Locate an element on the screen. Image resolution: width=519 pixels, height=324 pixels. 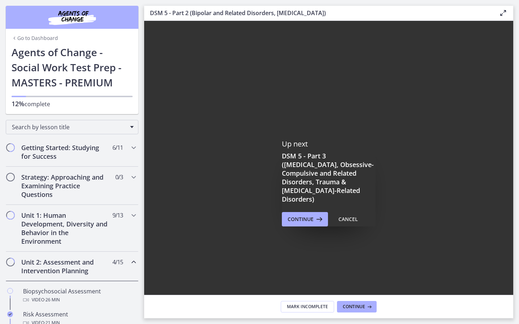
div: Biopsychosocial Assessment is located at coordinates (79, 296).